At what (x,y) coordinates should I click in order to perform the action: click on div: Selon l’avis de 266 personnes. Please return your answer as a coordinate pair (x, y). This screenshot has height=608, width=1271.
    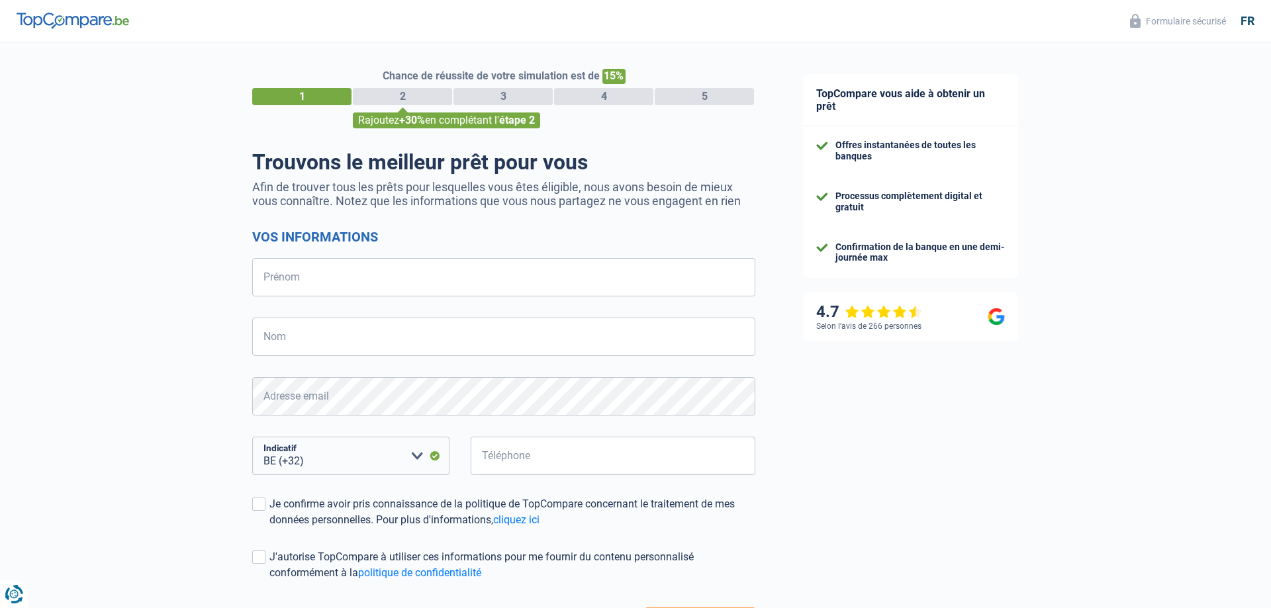
    Looking at the image, I should click on (868, 326).